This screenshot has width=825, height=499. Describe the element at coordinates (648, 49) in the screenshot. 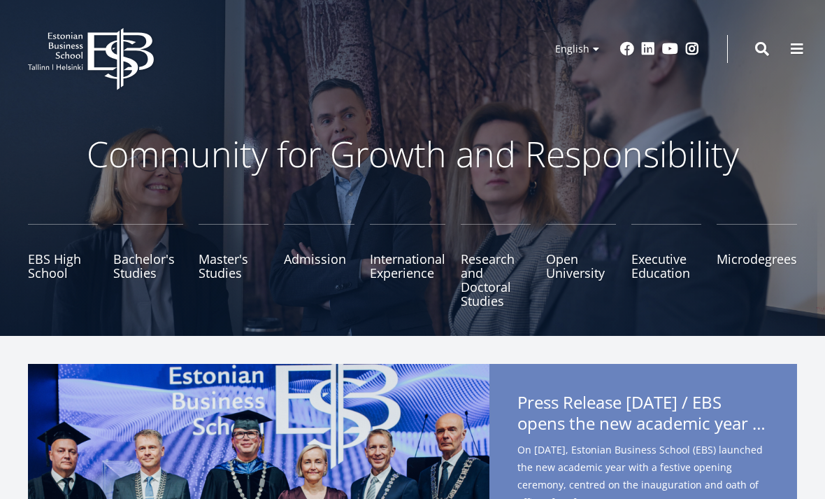

I see `a: Linkedin` at that location.